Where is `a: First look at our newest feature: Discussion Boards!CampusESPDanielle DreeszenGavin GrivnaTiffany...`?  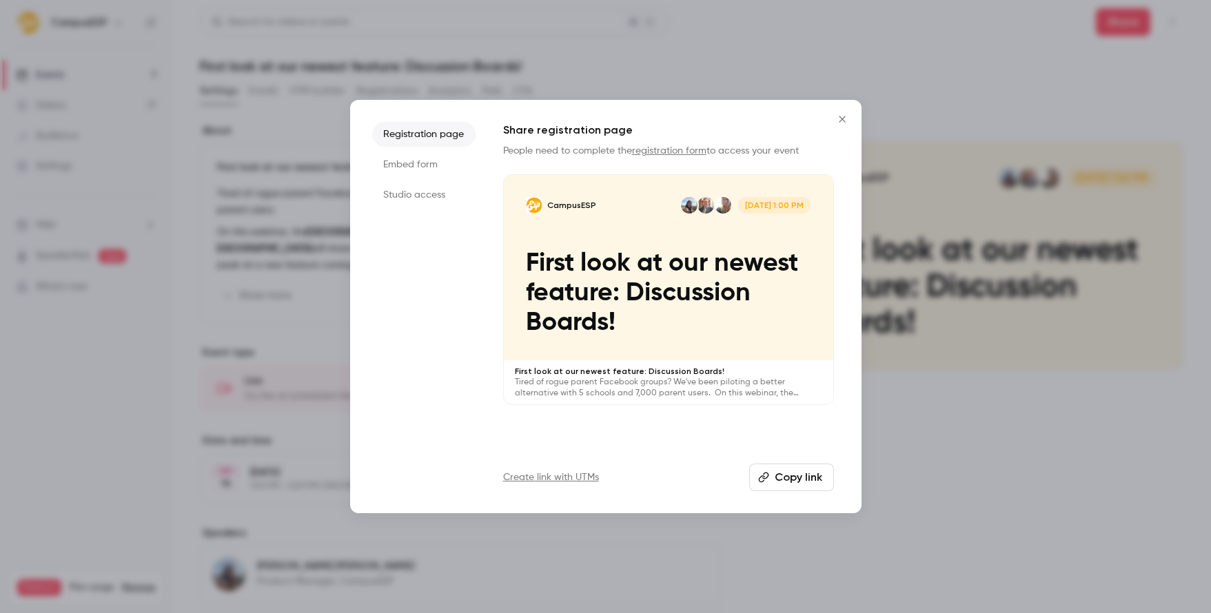 a: First look at our newest feature: Discussion Boards!CampusESPDanielle DreeszenGavin GrivnaTiffany... is located at coordinates (668, 289).